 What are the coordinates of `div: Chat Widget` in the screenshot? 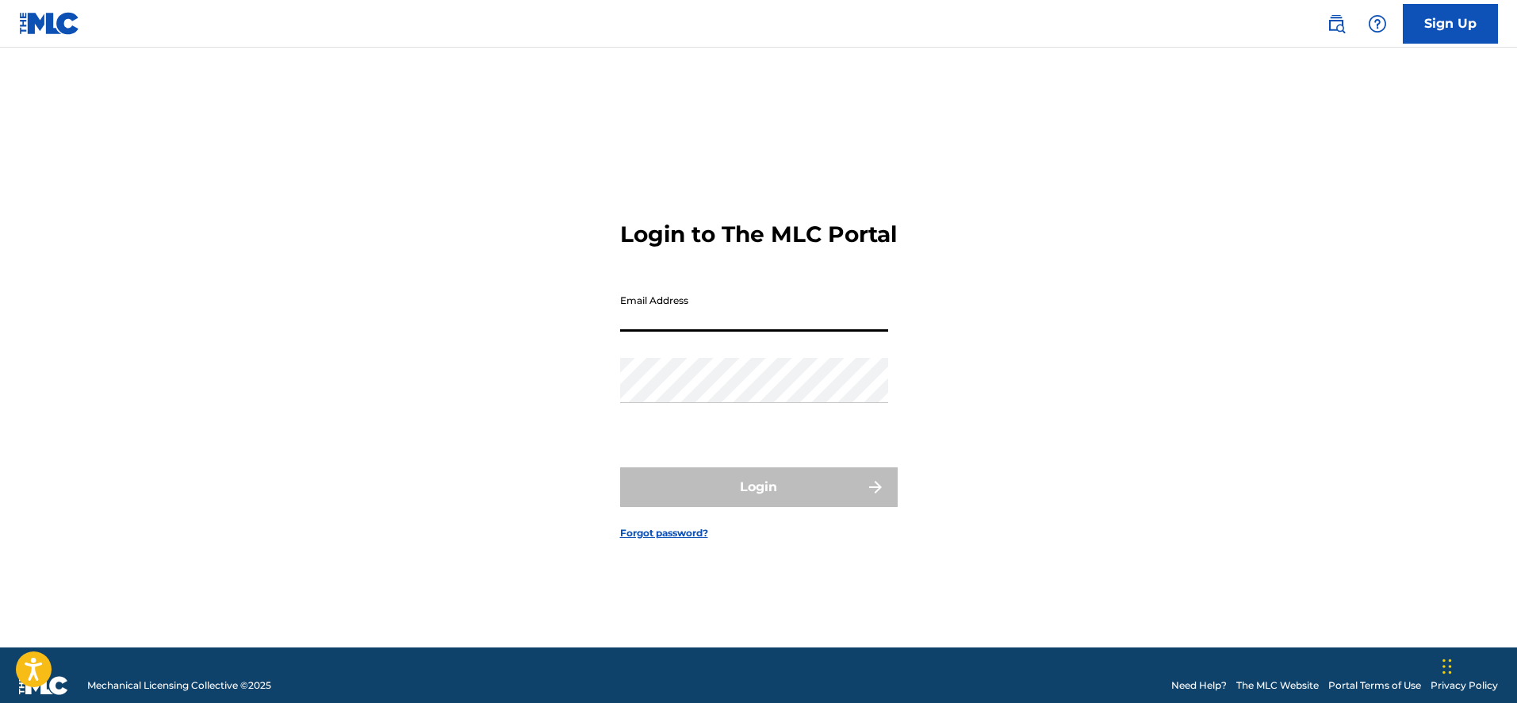 It's located at (1477, 664).